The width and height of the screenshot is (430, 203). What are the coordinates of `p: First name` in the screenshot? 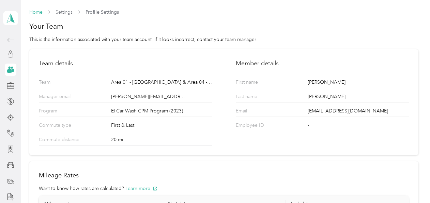 It's located at (262, 83).